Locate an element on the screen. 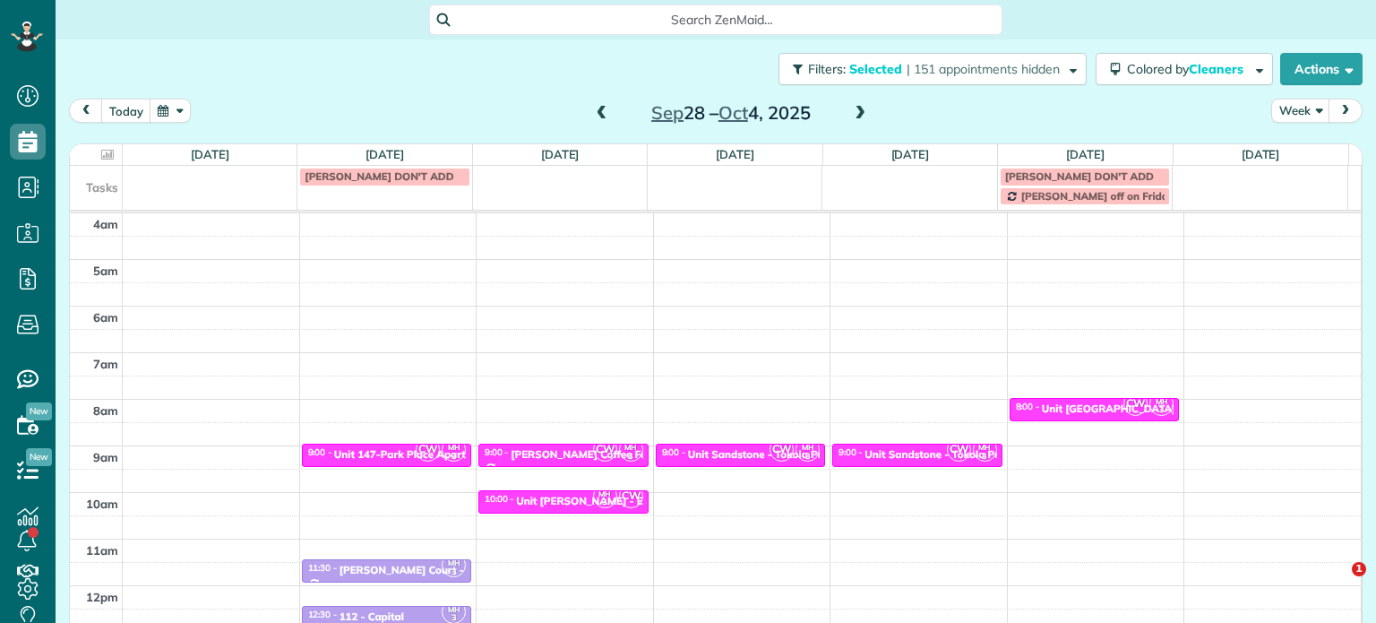 Image resolution: width=1376 pixels, height=623 pixels. span: 8am is located at coordinates (106, 410).